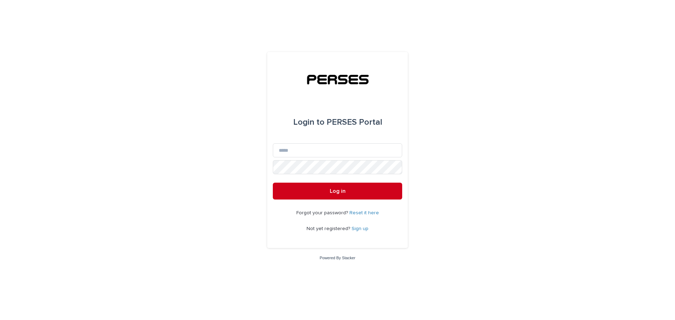 Image resolution: width=675 pixels, height=320 pixels. What do you see at coordinates (308, 122) in the screenshot?
I see `span: Login to` at bounding box center [308, 122].